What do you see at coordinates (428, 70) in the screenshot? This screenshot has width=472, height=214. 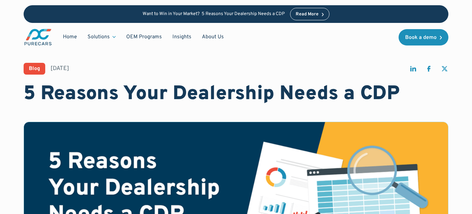 I see `a: share on facebook` at bounding box center [428, 70].